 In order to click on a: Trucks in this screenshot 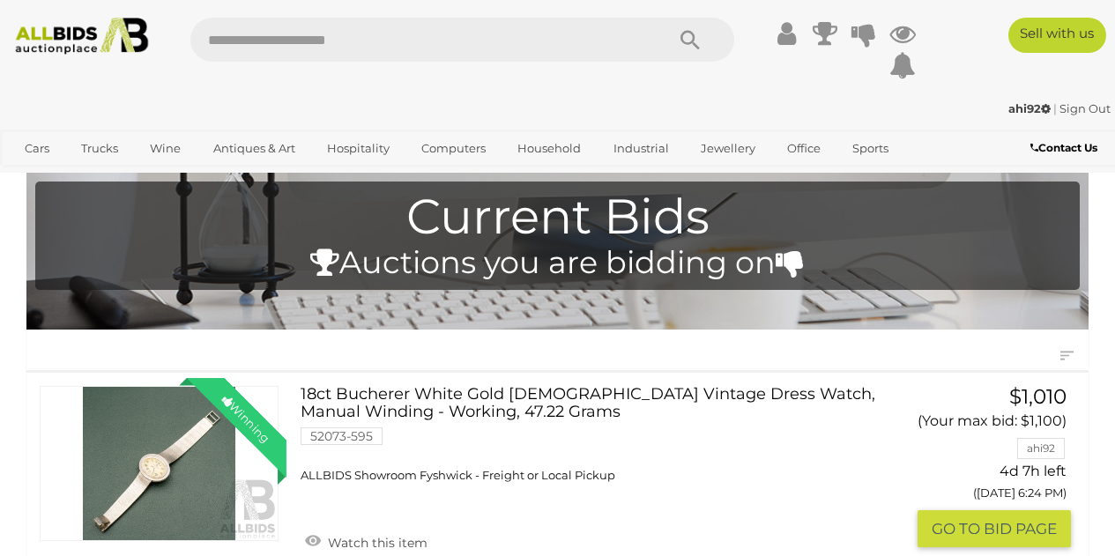, I will do `click(100, 148)`.